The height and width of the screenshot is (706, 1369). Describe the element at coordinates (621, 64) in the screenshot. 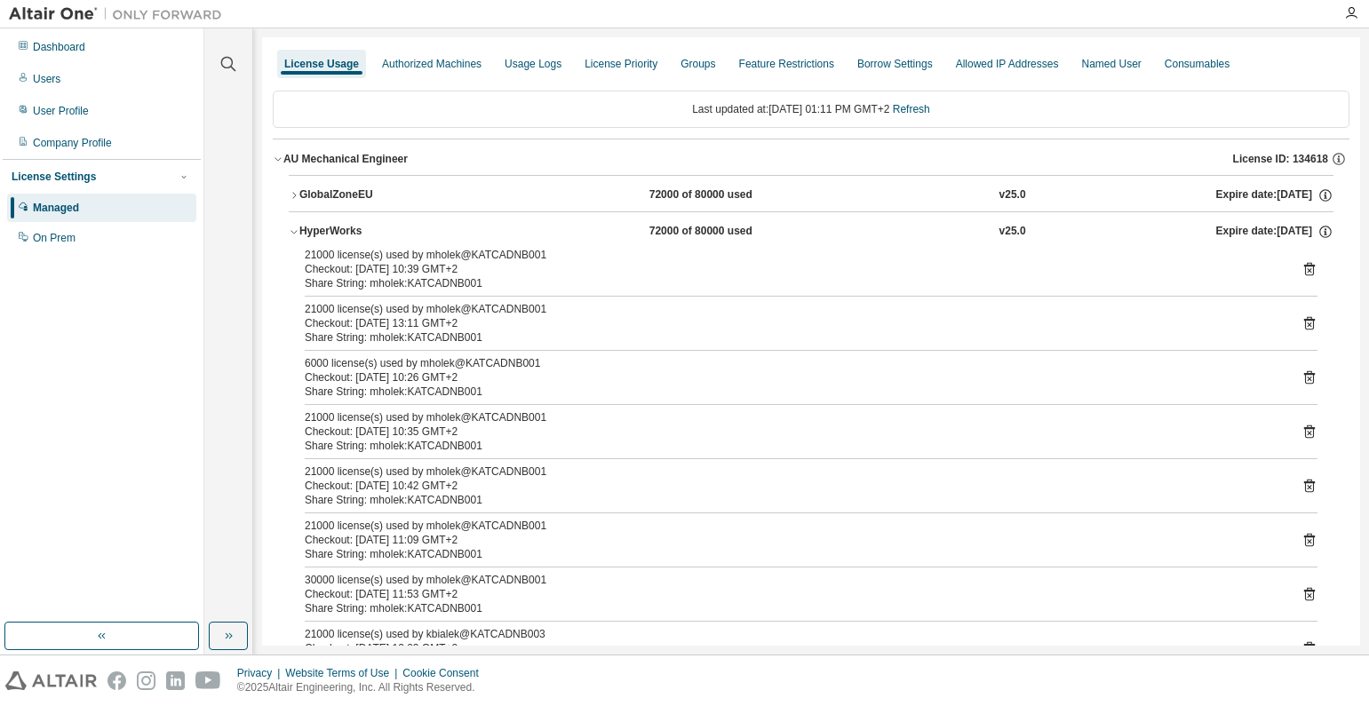

I see `div: License Priority` at that location.